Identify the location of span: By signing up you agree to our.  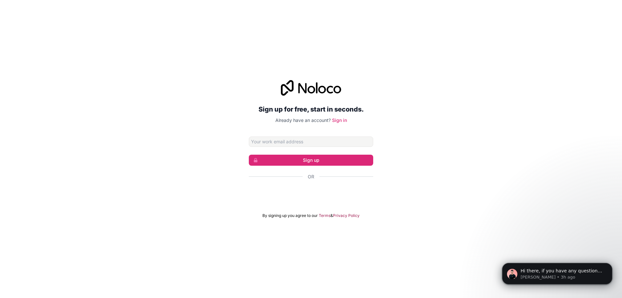
(290, 215).